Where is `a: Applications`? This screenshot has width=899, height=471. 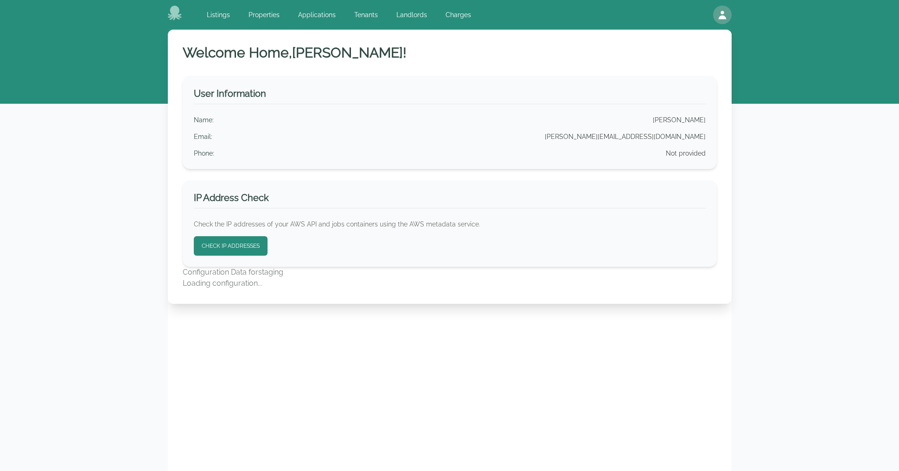
a: Applications is located at coordinates (317, 15).